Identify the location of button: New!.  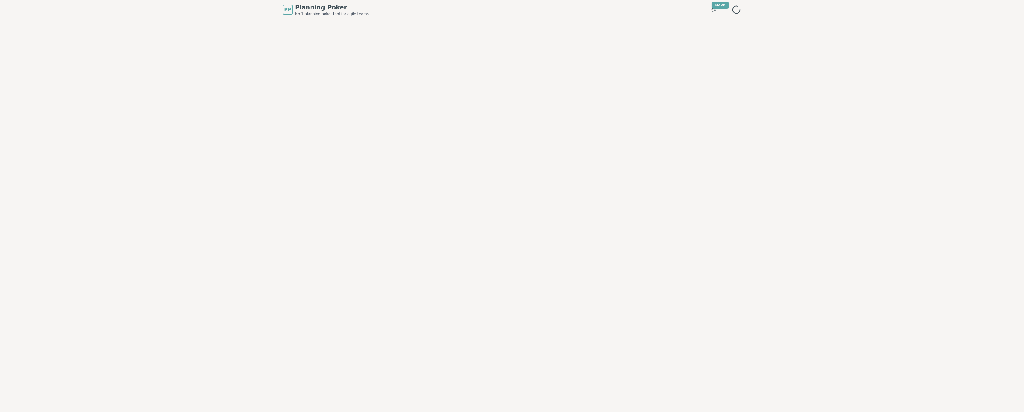
(714, 10).